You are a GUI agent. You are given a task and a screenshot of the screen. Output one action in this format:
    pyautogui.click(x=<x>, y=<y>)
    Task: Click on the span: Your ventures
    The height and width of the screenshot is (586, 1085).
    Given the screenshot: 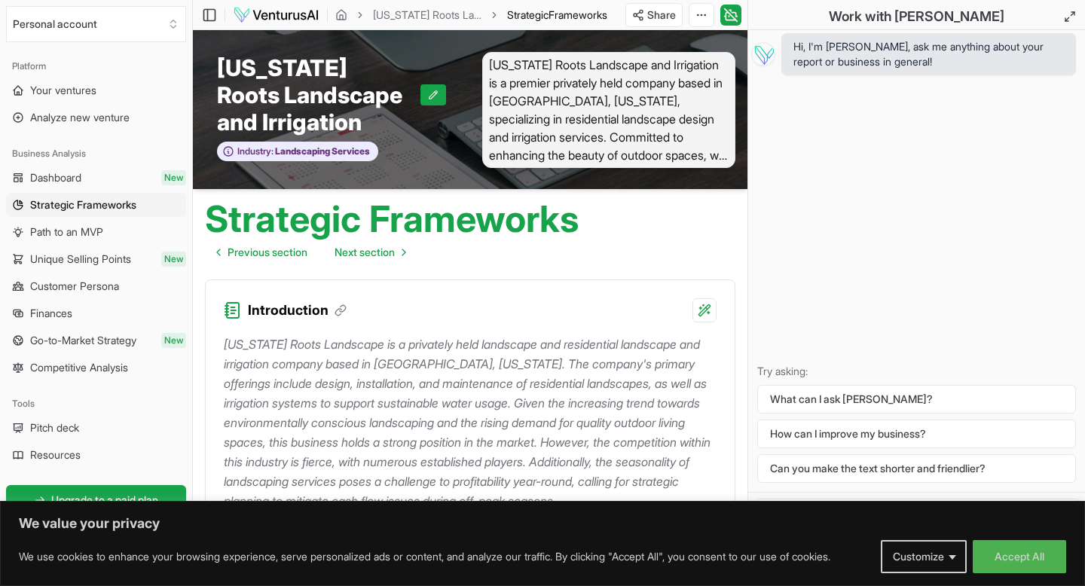 What is the action you would take?
    pyautogui.click(x=63, y=90)
    